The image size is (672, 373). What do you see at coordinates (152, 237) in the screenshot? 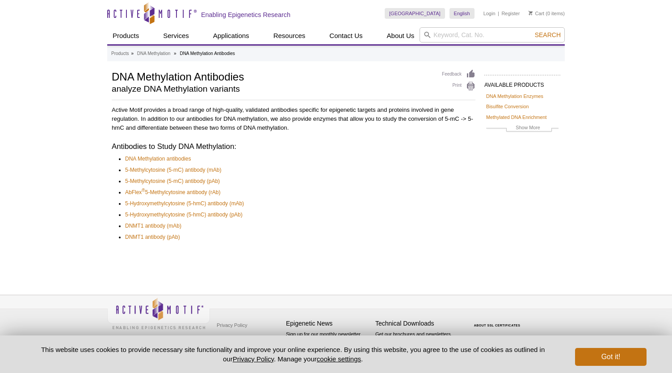
I see `a: DNMT1 antibody (pAb)` at bounding box center [152, 237].